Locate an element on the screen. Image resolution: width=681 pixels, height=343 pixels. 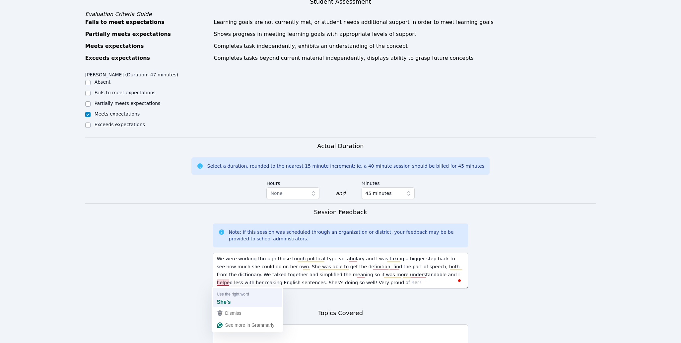
label: Partially meets expectations is located at coordinates (127, 103).